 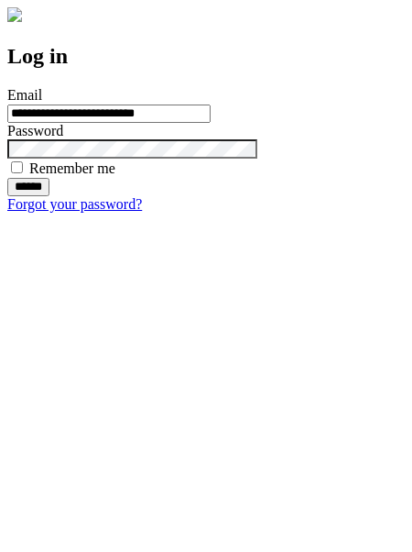 What do you see at coordinates (74, 203) in the screenshot?
I see `a: Forgot your password?` at bounding box center [74, 203].